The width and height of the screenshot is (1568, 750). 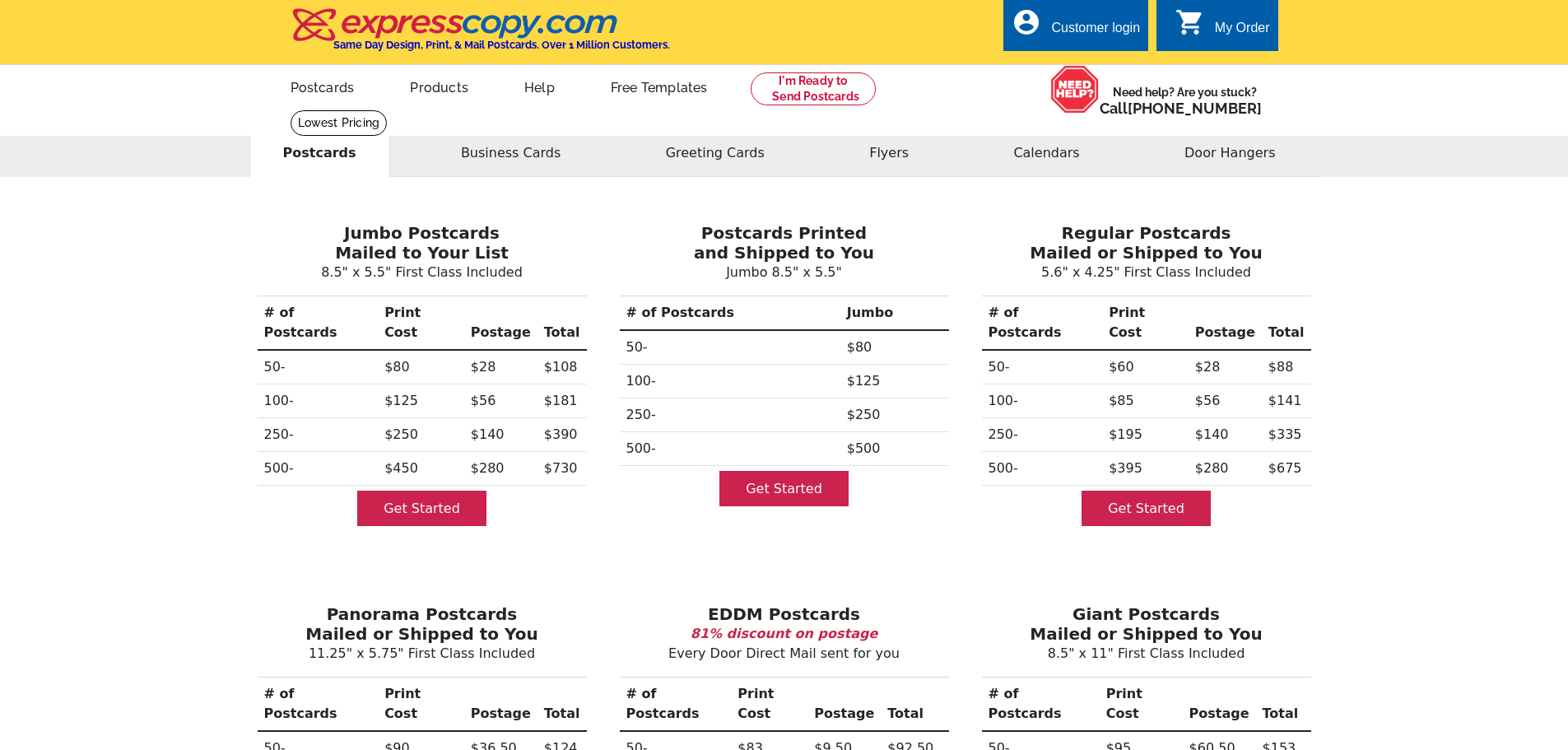 What do you see at coordinates (510, 153) in the screenshot?
I see `button: Business Cards` at bounding box center [510, 153].